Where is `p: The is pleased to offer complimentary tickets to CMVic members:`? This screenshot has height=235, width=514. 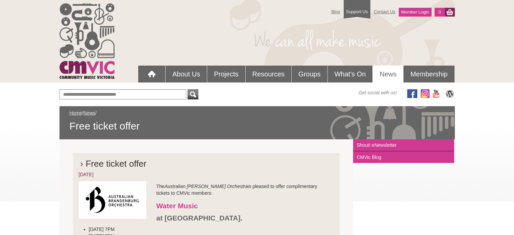
p: The is pleased to offer complimentary tickets to CMVic members: is located at coordinates (207, 190).